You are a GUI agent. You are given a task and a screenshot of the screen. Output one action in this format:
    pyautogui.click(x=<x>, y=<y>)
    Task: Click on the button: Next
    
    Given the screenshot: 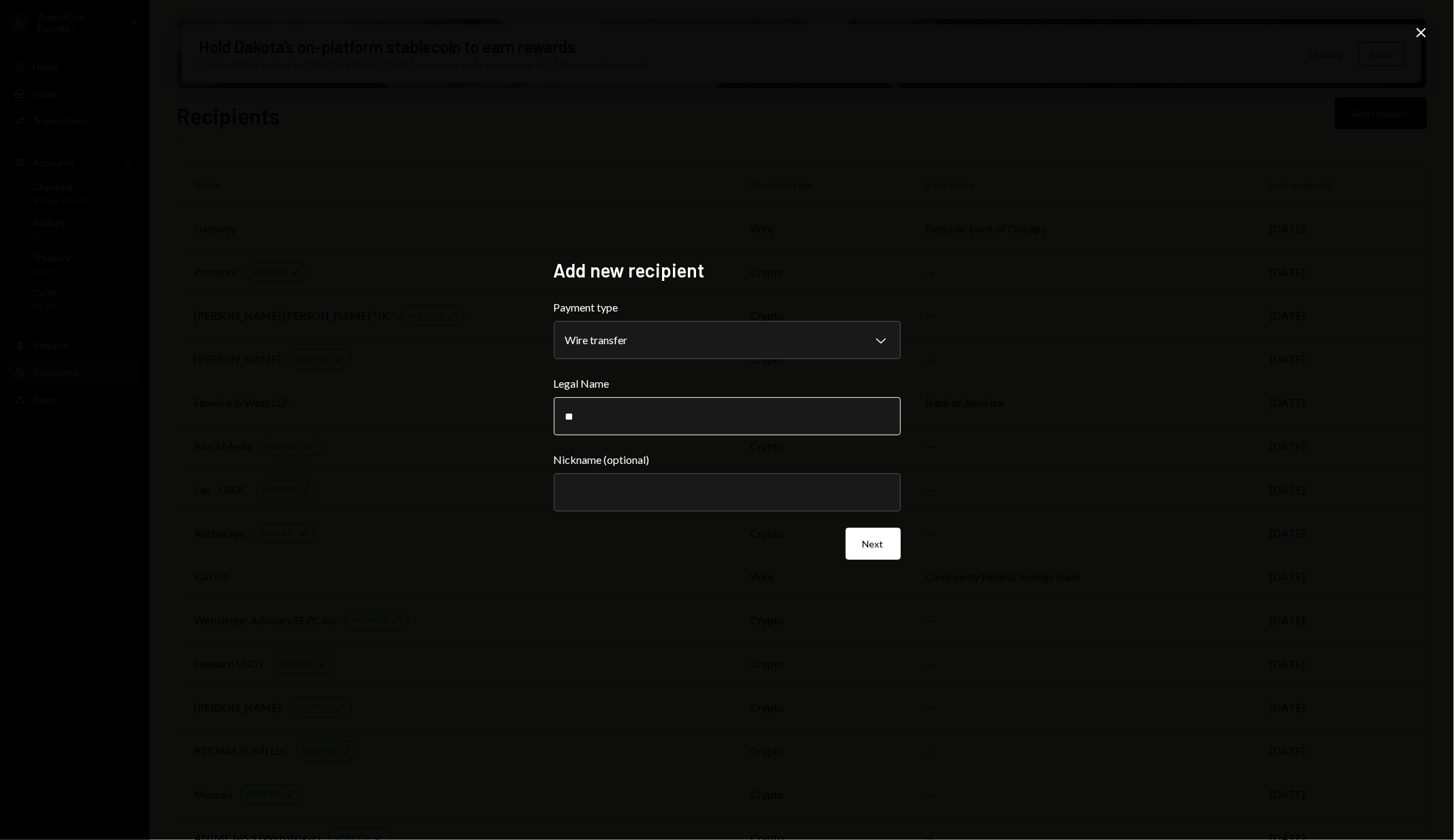 What is the action you would take?
    pyautogui.click(x=873, y=544)
    